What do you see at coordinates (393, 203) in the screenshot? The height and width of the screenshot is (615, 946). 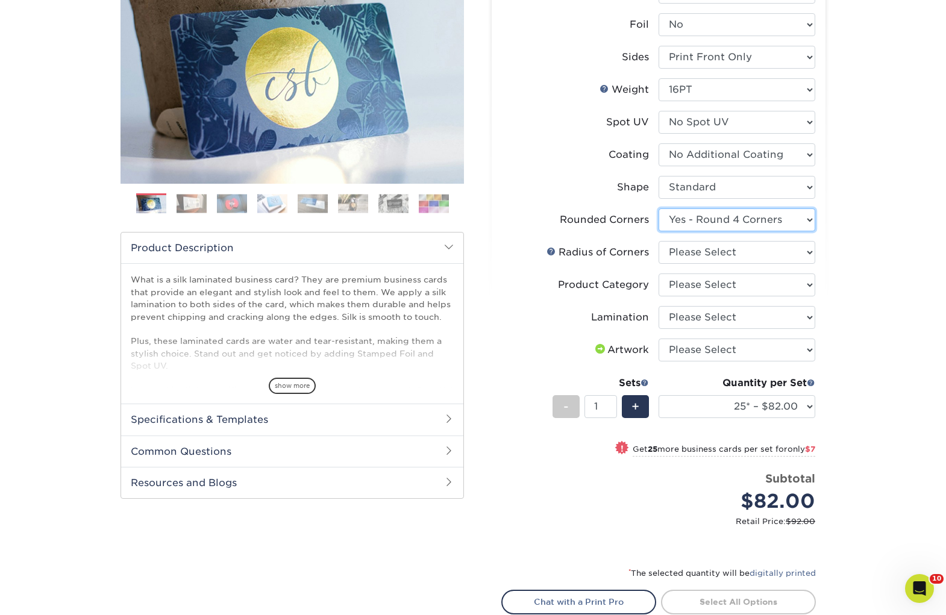 I see `img: Business Cards 07` at bounding box center [393, 203].